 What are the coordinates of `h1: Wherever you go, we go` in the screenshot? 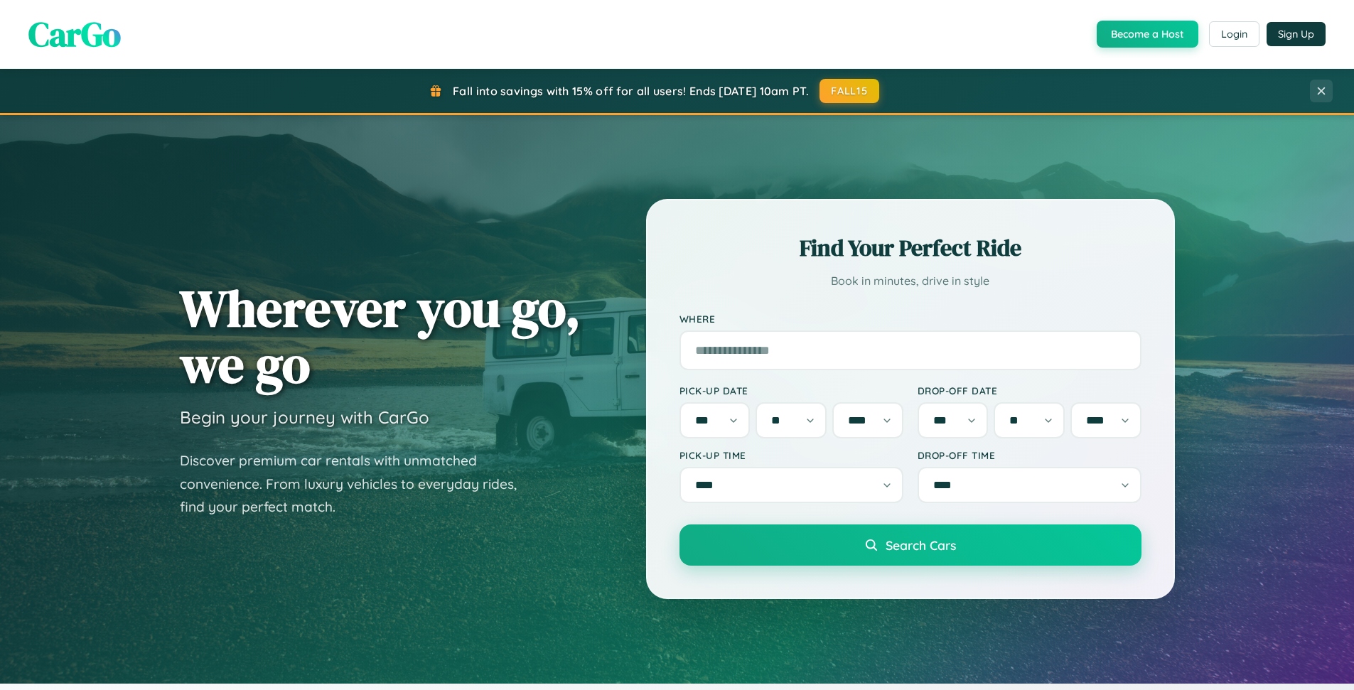 It's located at (380, 336).